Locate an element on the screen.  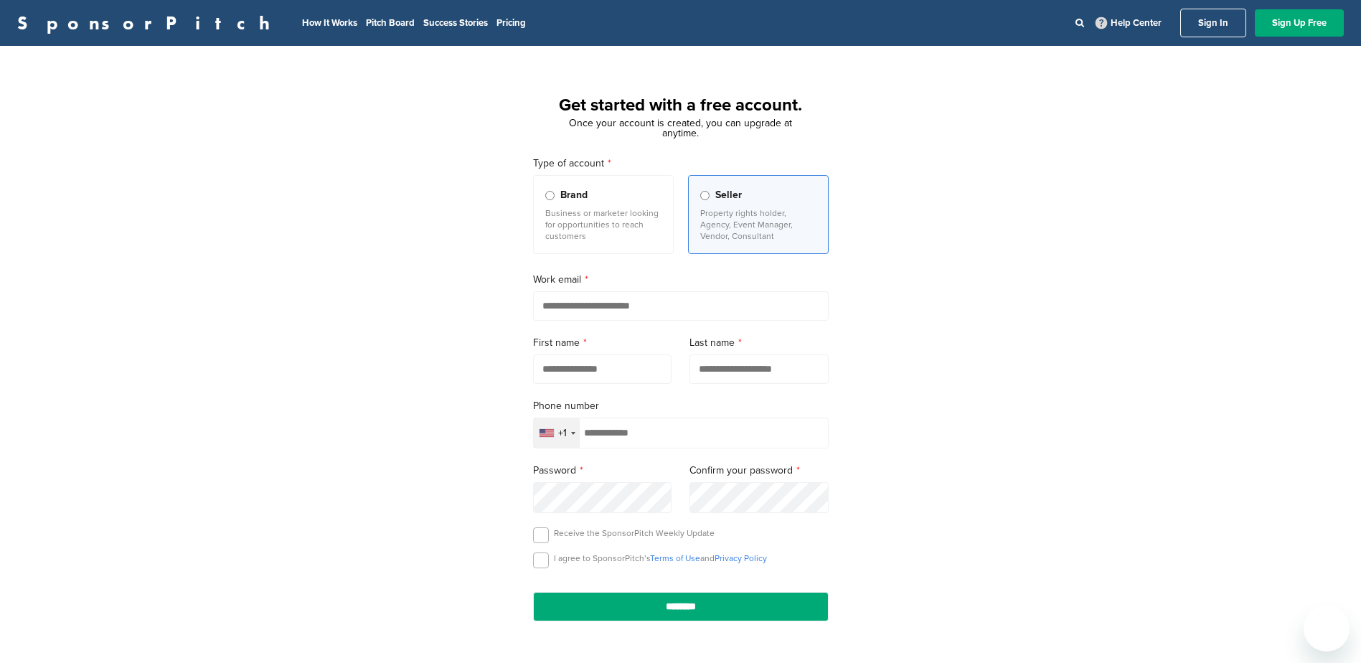
a: SponsorPitch is located at coordinates (148, 23).